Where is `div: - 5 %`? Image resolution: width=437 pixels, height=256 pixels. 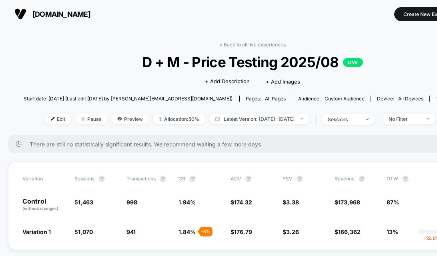
div: - 5 % is located at coordinates (206, 232).